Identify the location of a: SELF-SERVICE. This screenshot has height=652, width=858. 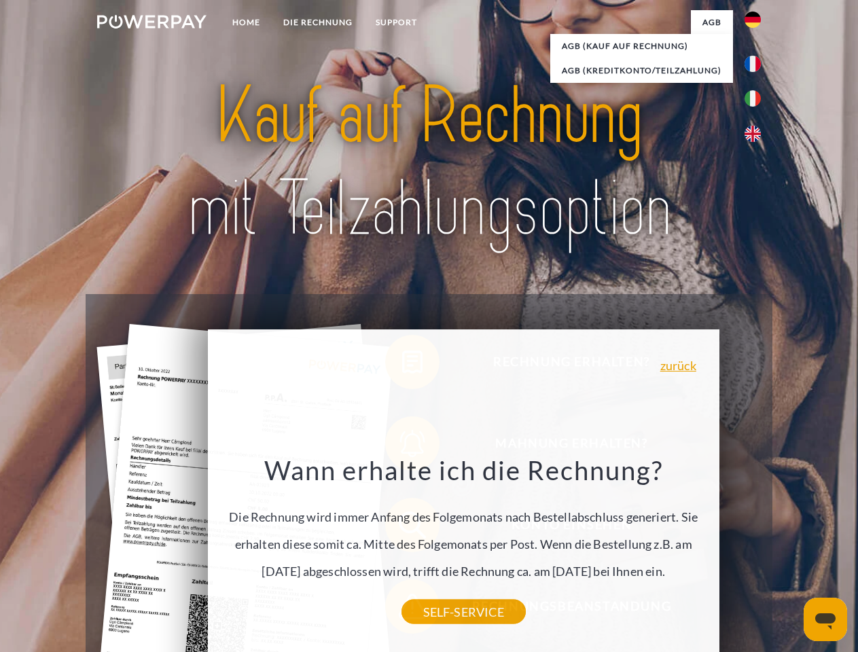
(463, 612).